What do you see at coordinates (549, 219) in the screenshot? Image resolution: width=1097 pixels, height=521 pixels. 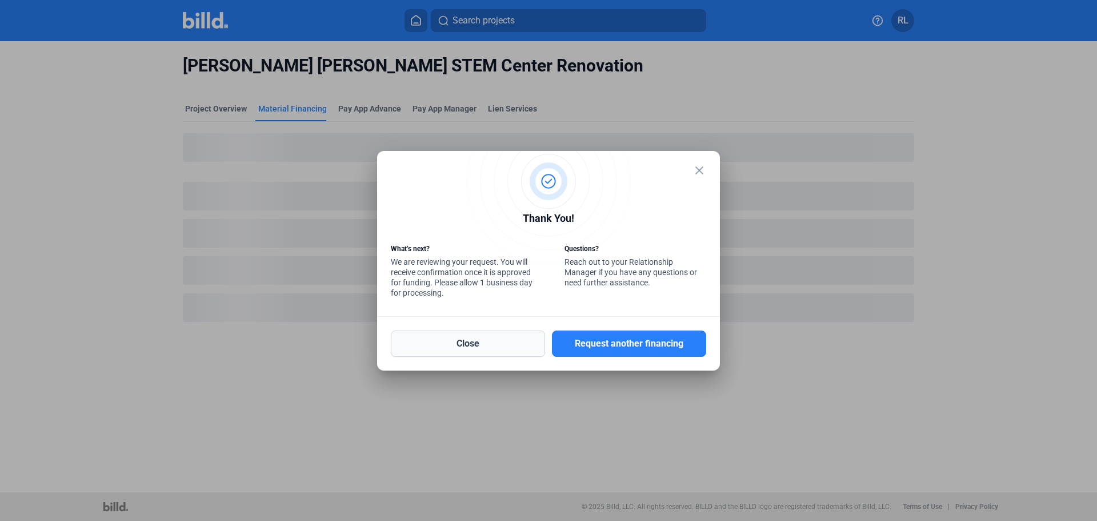 I see `div: Thank You!` at bounding box center [549, 219].